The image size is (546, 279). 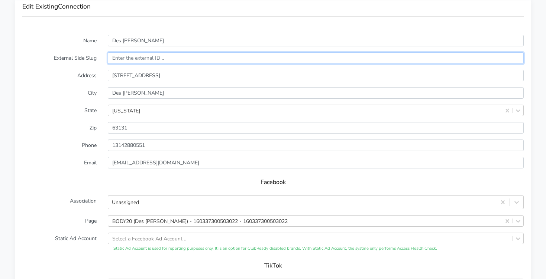 I want to click on input: Enter phone ..., so click(x=315, y=145).